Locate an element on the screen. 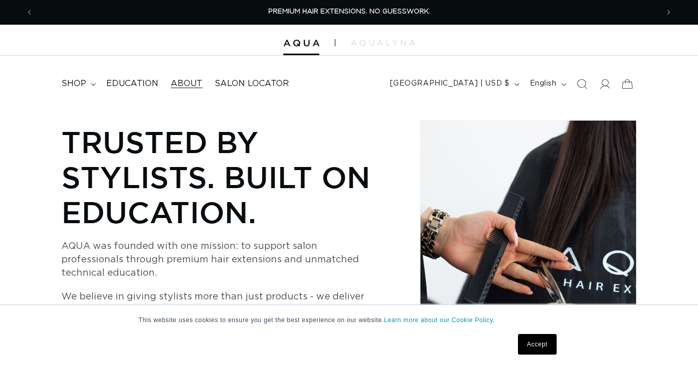 This screenshot has height=368, width=698. span: English is located at coordinates (543, 84).